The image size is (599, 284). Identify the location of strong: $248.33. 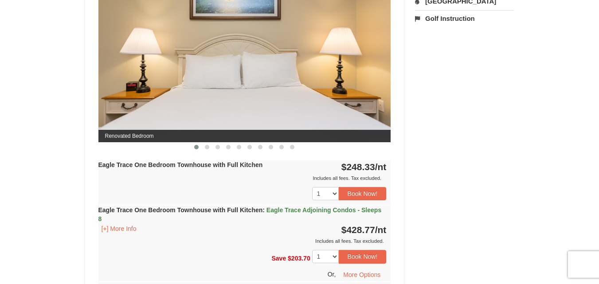
(364, 167).